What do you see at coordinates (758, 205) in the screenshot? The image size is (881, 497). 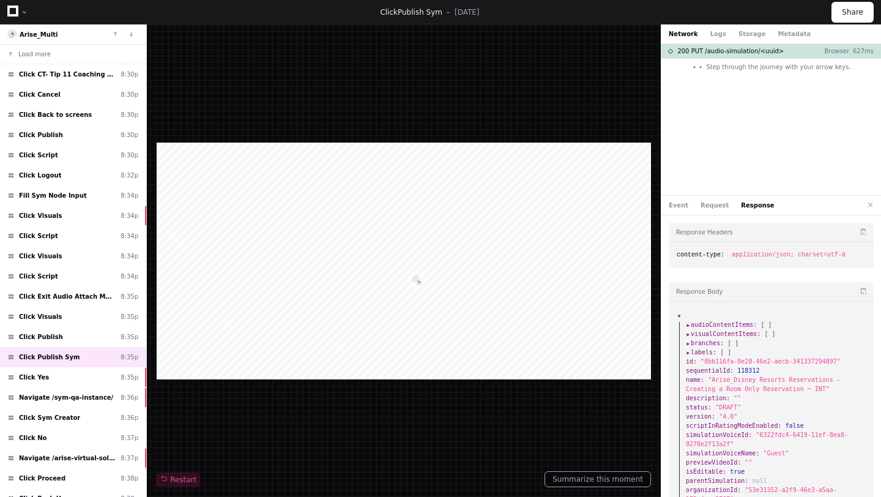 I see `button: Response` at bounding box center [758, 205].